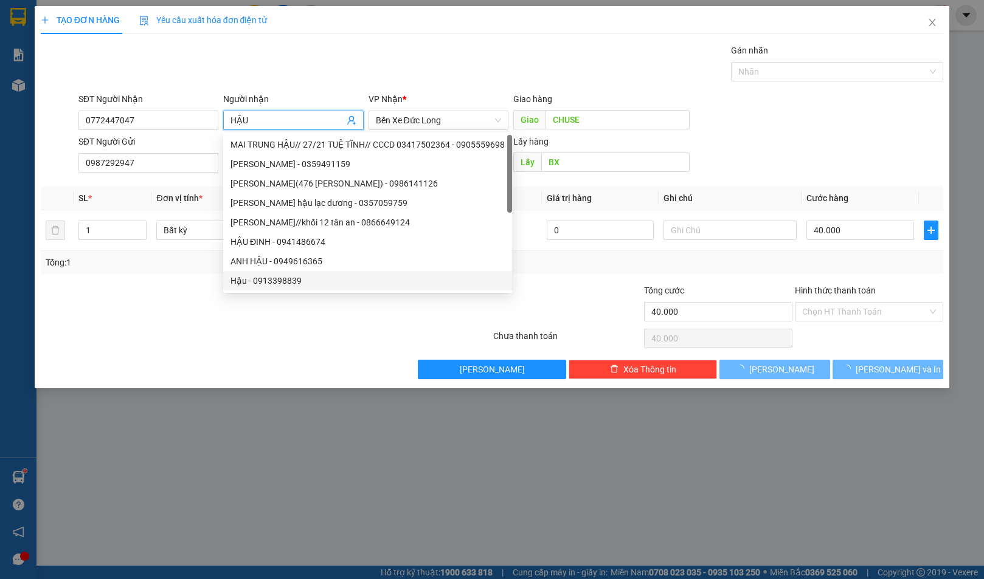 The image size is (984, 579). I want to click on span: Yêu cầu xuất hóa đơn điện tử, so click(203, 20).